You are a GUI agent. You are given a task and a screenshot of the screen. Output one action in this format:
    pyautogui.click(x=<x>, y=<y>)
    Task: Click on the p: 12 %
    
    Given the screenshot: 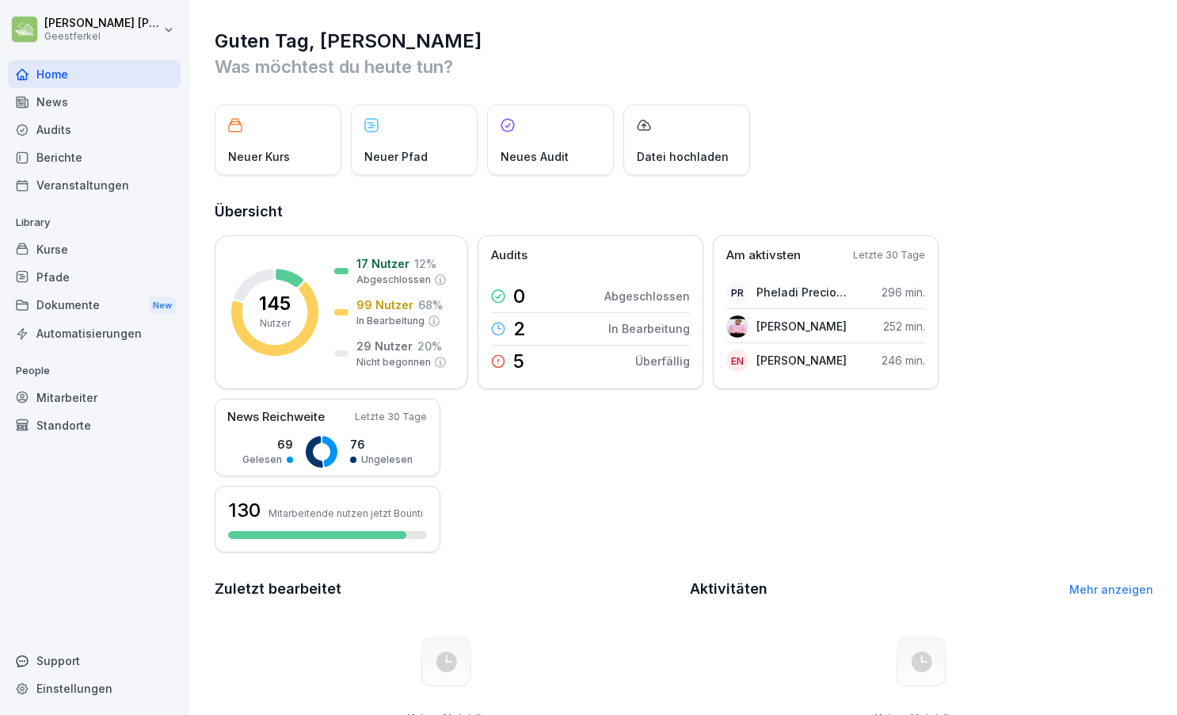 What is the action you would take?
    pyautogui.click(x=425, y=263)
    